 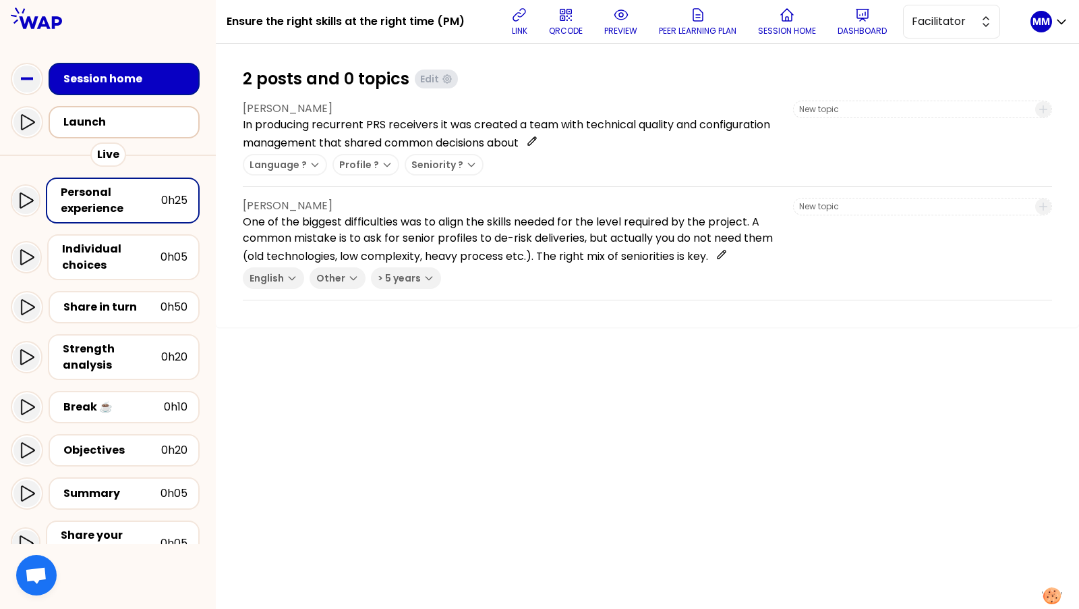 What do you see at coordinates (366, 165) in the screenshot?
I see `button: Profile ?` at bounding box center [366, 165].